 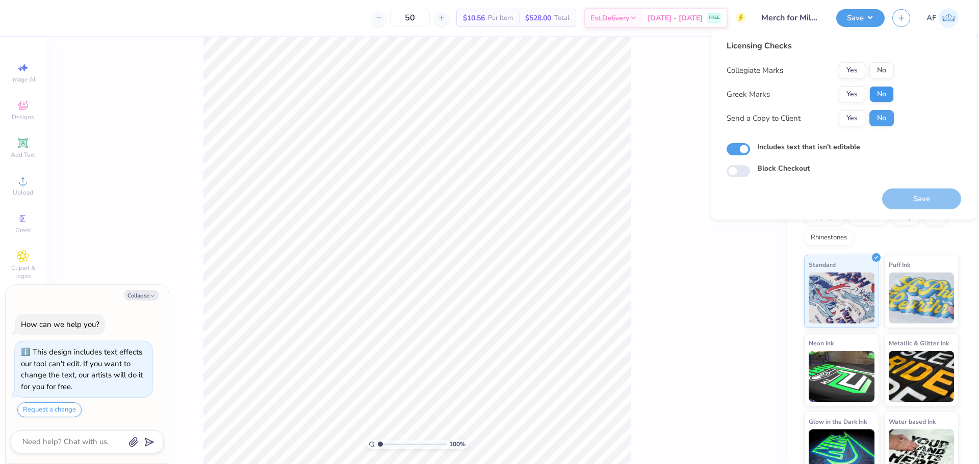 What do you see at coordinates (841, 298) in the screenshot?
I see `img: Standard` at bounding box center [841, 298].